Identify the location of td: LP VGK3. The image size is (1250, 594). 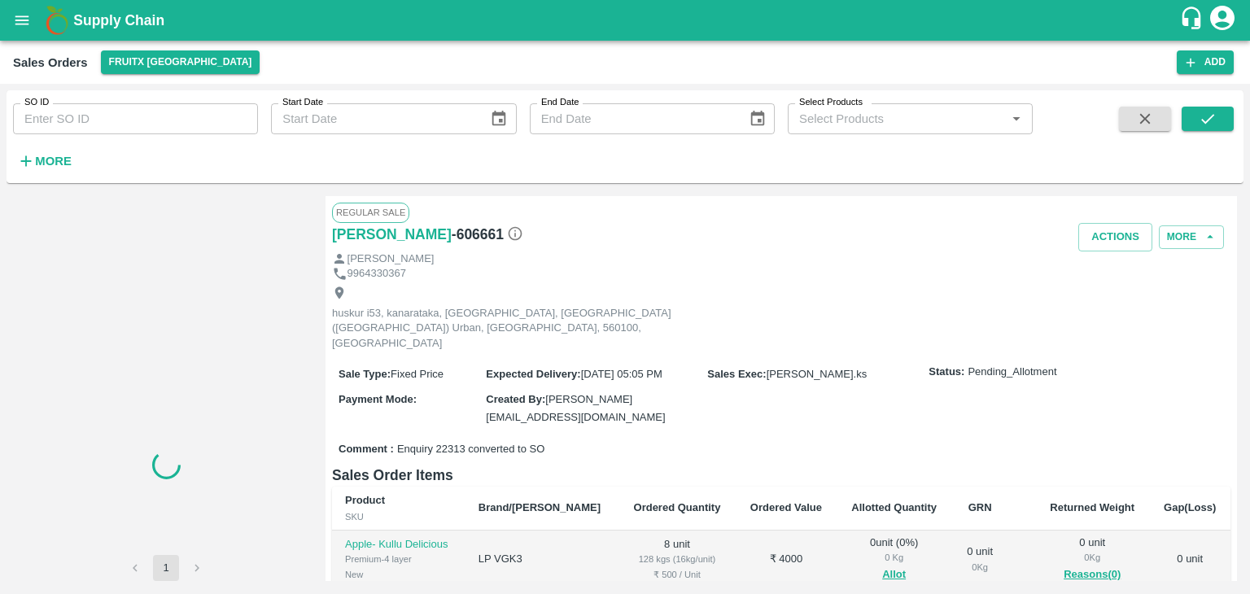
(542, 560).